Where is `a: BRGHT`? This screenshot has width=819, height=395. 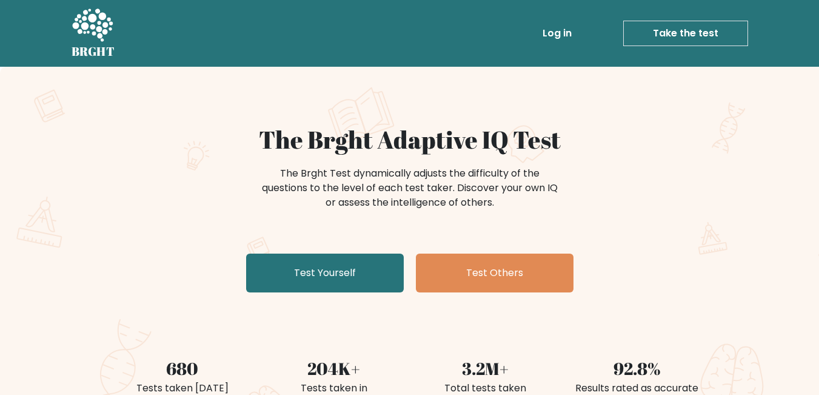 a: BRGHT is located at coordinates (93, 33).